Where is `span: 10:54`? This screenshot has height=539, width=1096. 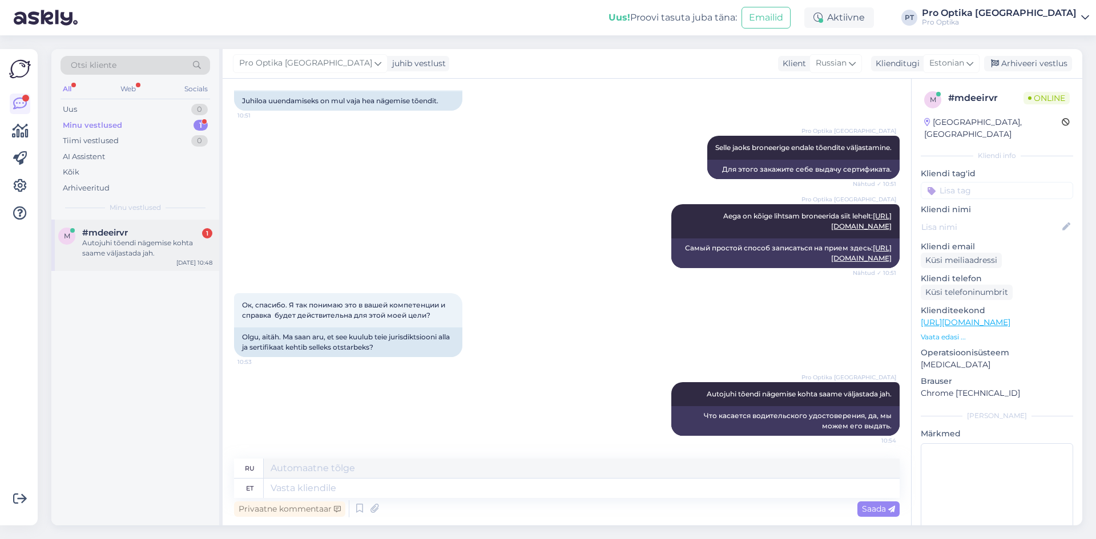 span: 10:54 is located at coordinates (874, 441).